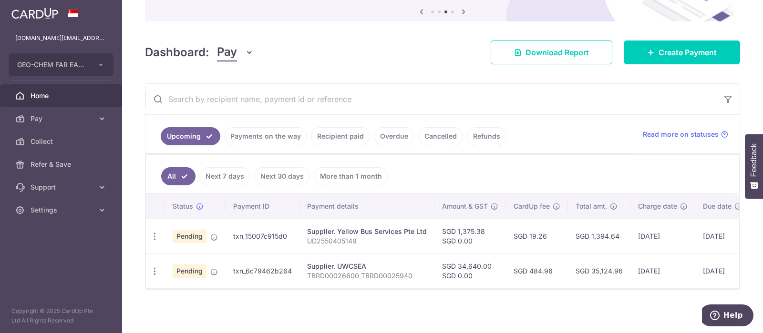 This screenshot has width=763, height=333. Describe the element at coordinates (431, 99) in the screenshot. I see `input: Search by recipient name, payment id or reference` at that location.